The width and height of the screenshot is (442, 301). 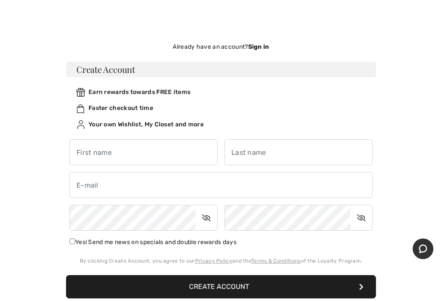 I want to click on div: Faster checkout time, so click(x=221, y=108).